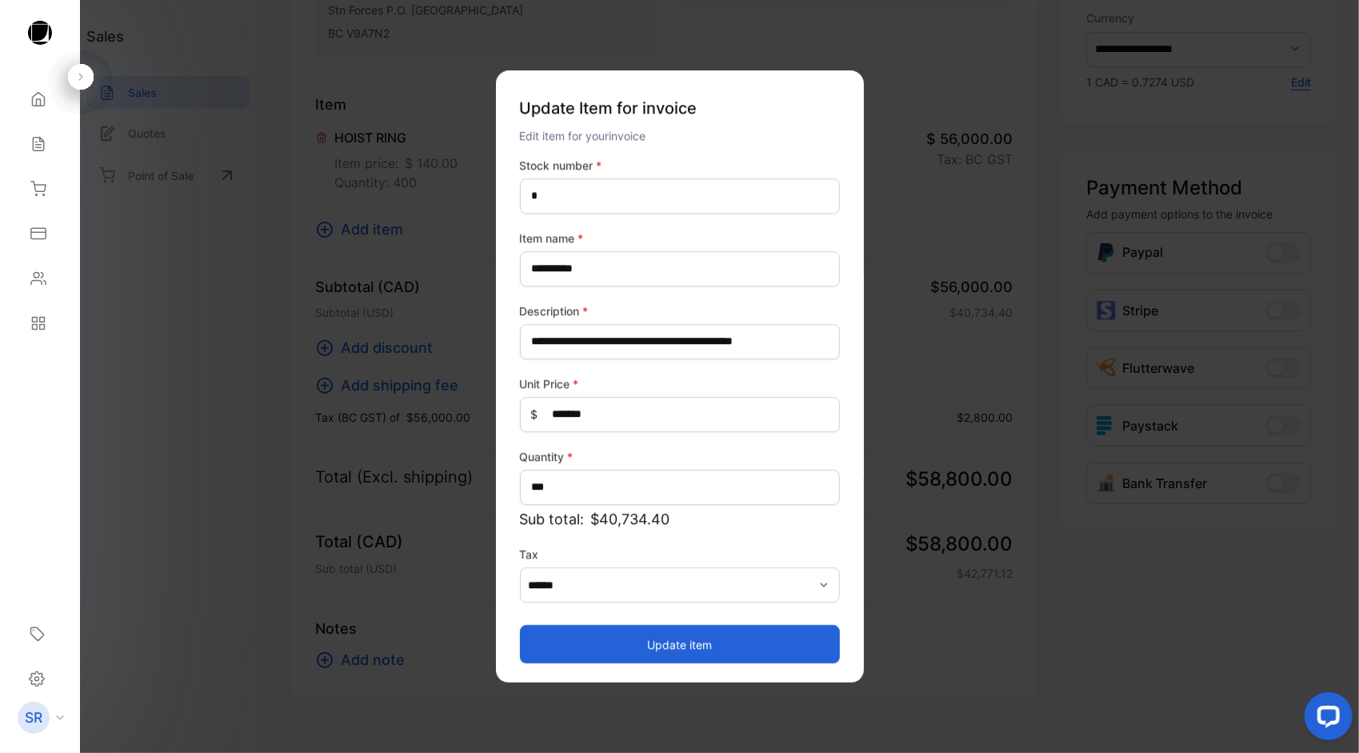  Describe the element at coordinates (680, 238) in the screenshot. I see `label: Item name` at that location.